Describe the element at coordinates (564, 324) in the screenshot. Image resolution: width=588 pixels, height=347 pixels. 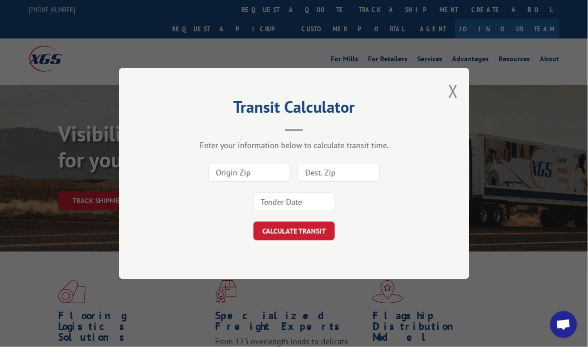
I see `div: Open chat` at that location.